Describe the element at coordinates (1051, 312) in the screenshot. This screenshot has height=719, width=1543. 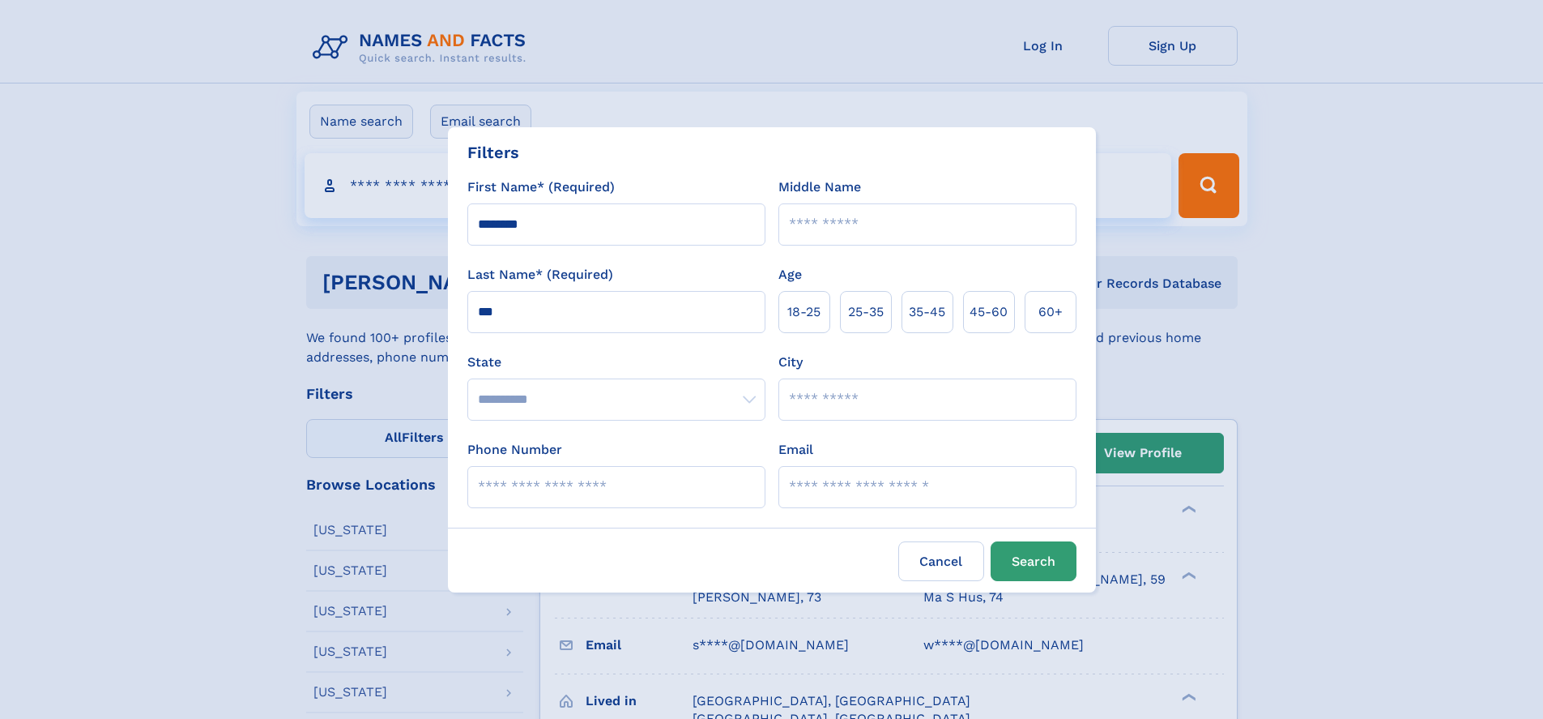
I see `span: 60+` at that location.